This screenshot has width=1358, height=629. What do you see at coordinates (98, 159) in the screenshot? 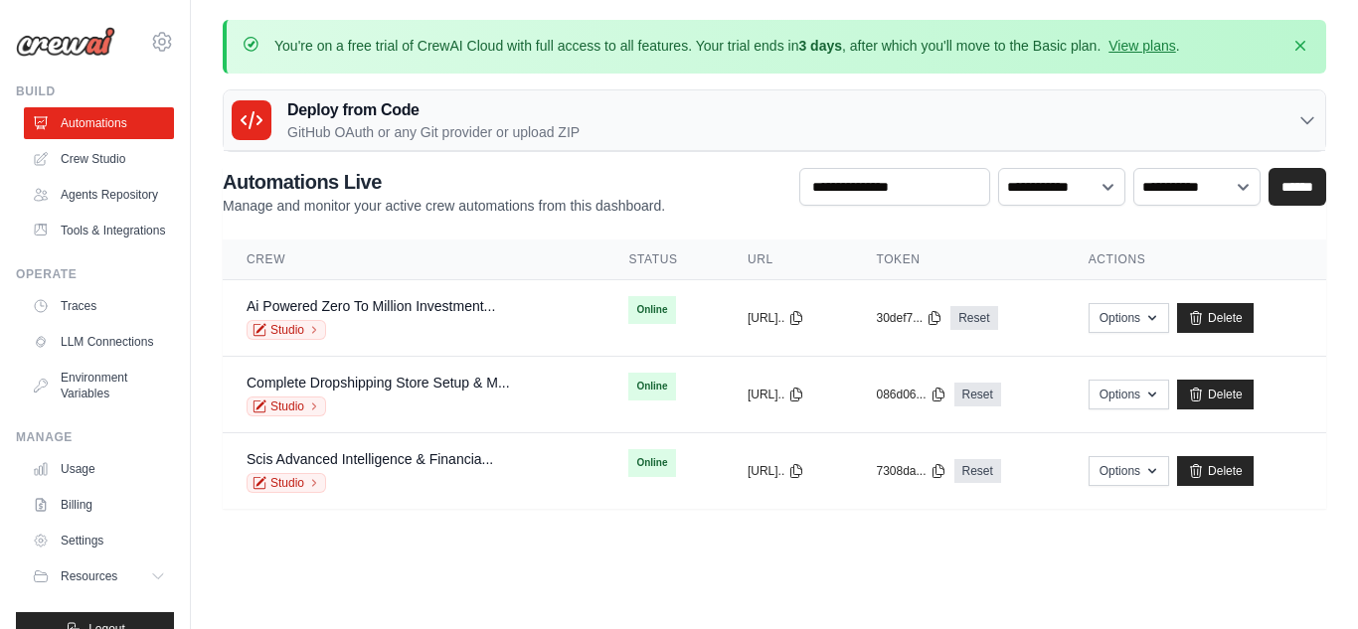
I see `a: Crew Studio` at bounding box center [98, 159].